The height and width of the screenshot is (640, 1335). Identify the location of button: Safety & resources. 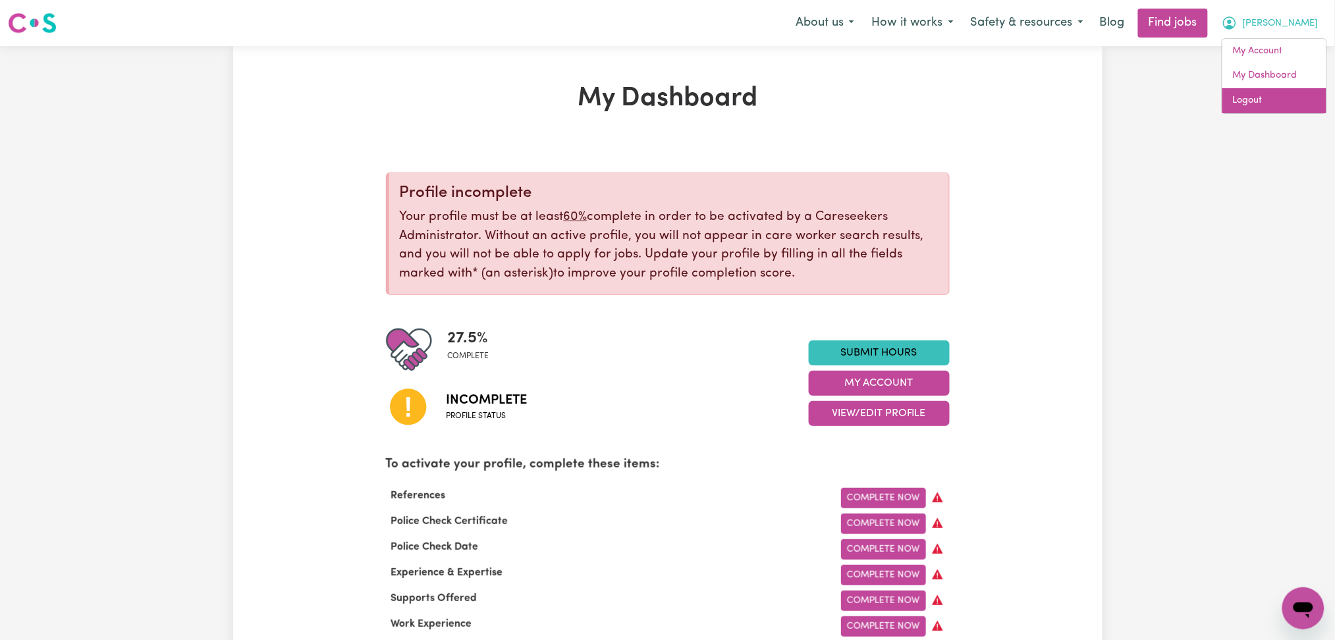
(1026, 23).